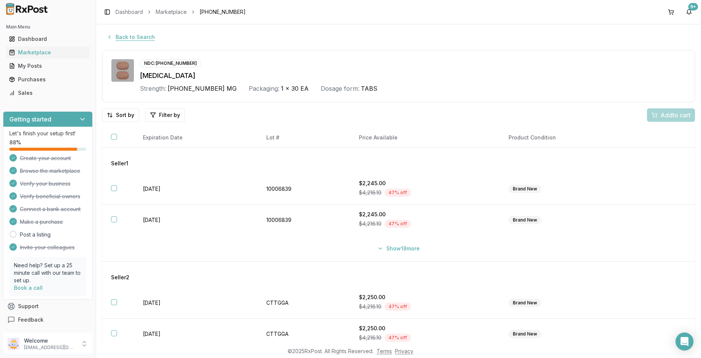 Image resolution: width=701 pixels, height=358 pixels. What do you see at coordinates (48, 27) in the screenshot?
I see `h2: Main Menu` at bounding box center [48, 27].